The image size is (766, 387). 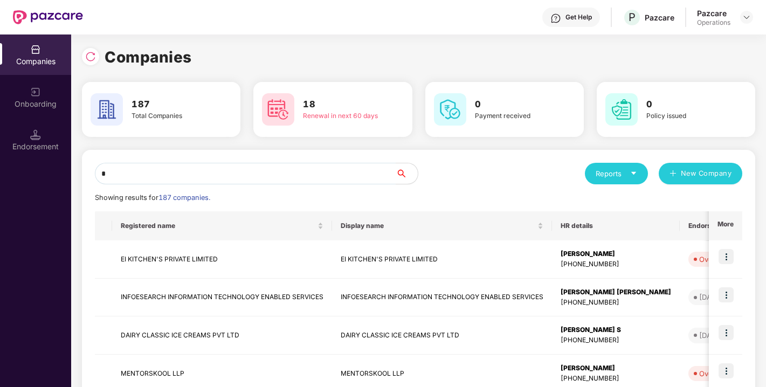 I want to click on span: New Company, so click(x=706, y=174).